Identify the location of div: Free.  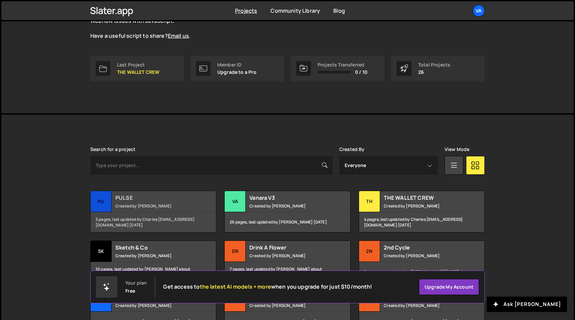
(130, 291).